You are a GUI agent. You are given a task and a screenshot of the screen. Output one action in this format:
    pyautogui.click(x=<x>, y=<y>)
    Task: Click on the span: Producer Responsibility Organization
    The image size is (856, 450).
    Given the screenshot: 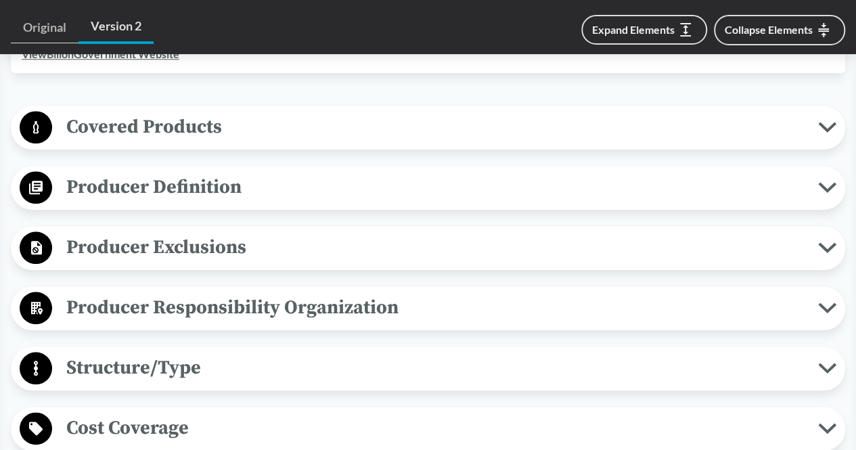 What is the action you would take?
    pyautogui.click(x=435, y=307)
    